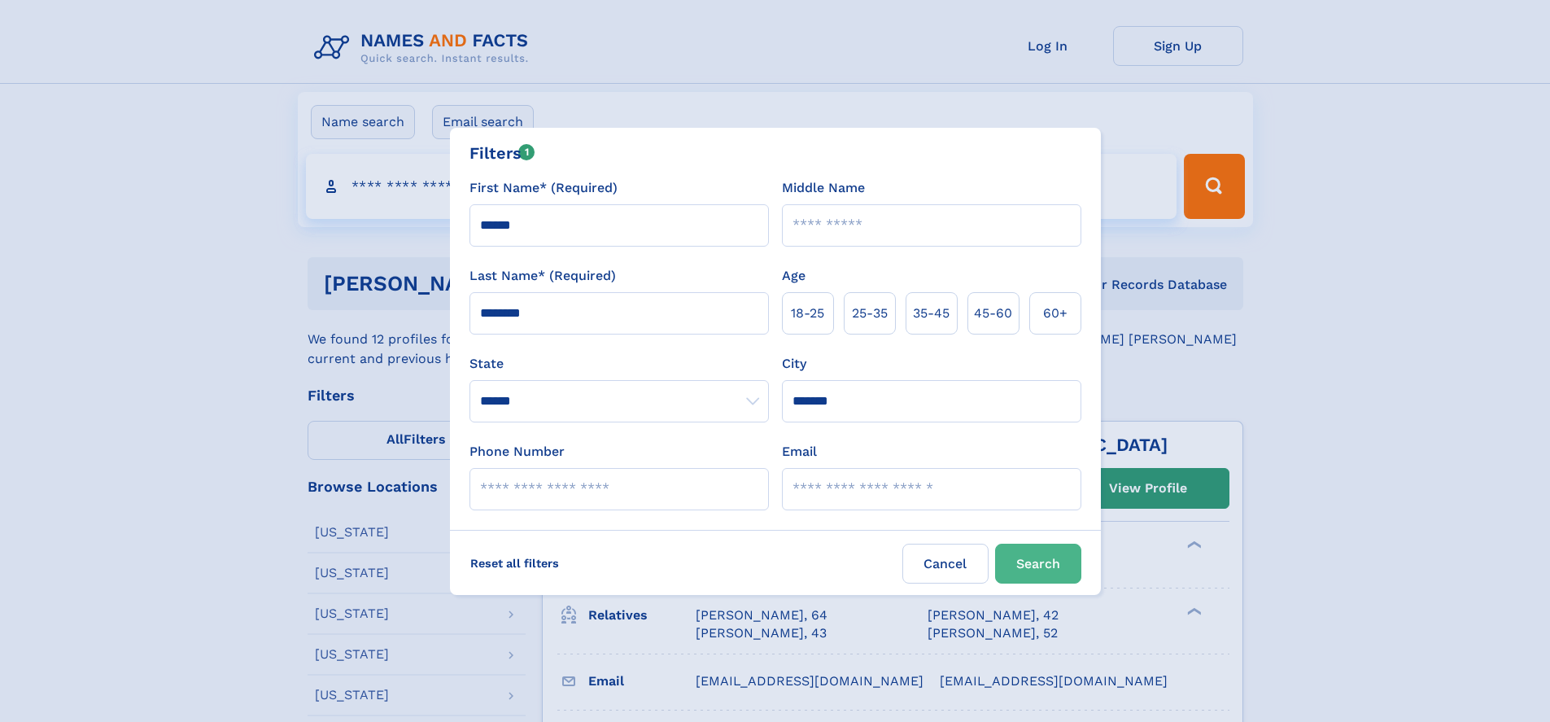  Describe the element at coordinates (807, 313) in the screenshot. I see `span: 18‑25` at that location.